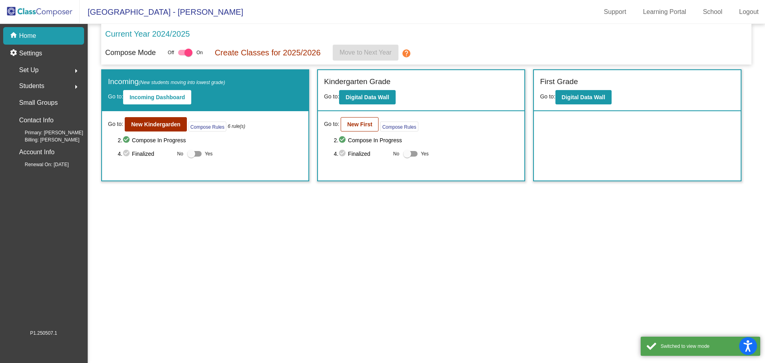 The width and height of the screenshot is (765, 363). What do you see at coordinates (38, 103) in the screenshot?
I see `p: Small Groups` at bounding box center [38, 103].